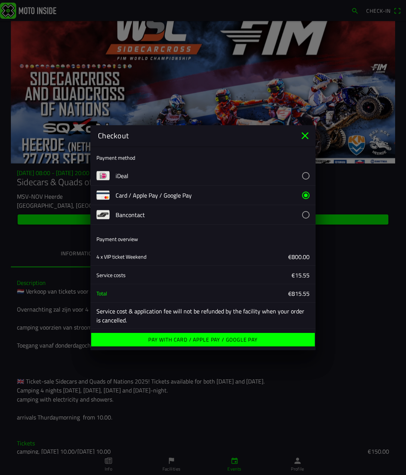 Image resolution: width=406 pixels, height=475 pixels. Describe the element at coordinates (203, 316) in the screenshot. I see `ion-label: Service cost & application fee will not be refunded by the facility when your order is cancelled.` at that location.